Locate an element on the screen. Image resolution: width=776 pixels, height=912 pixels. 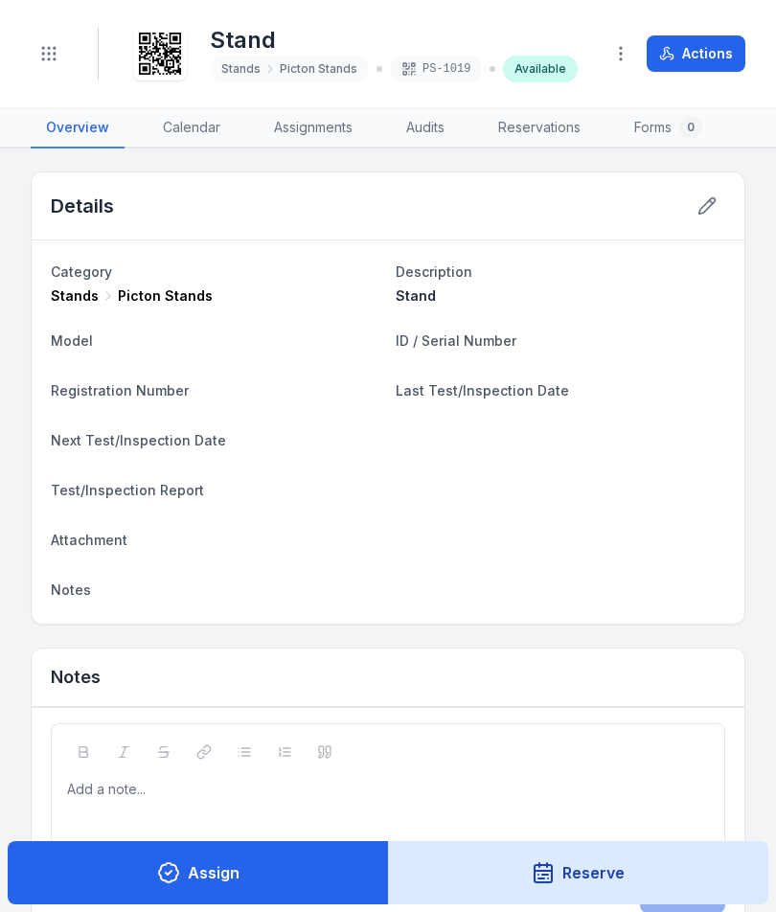
a: Audits is located at coordinates (425, 128).